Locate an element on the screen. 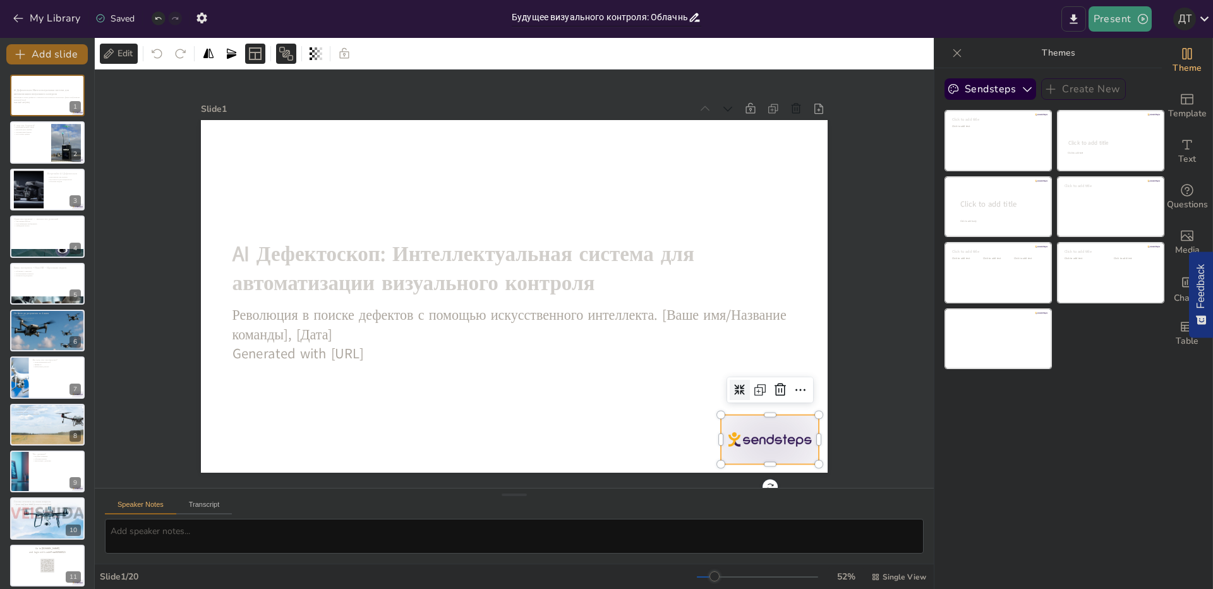 The height and width of the screenshot is (589, 1213). p: Интерактивная разметка is located at coordinates (47, 274).